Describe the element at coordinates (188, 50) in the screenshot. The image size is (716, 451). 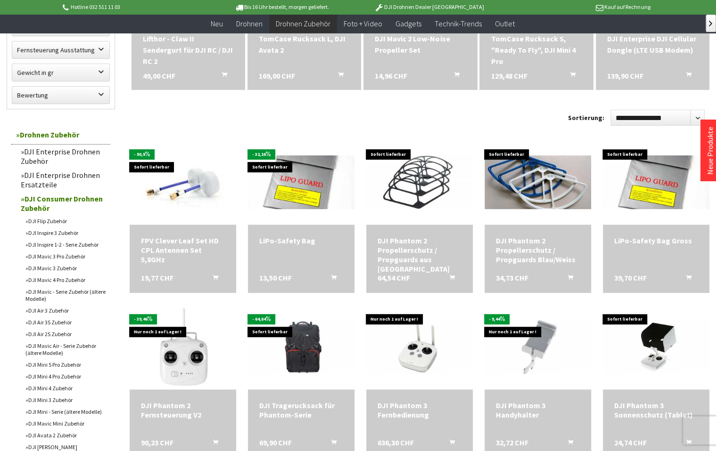
I see `a: Lifthor - Claw II Sendergurt für DJI RC / DJI RC 2 49,00 CHF In den Warenkorb` at that location.